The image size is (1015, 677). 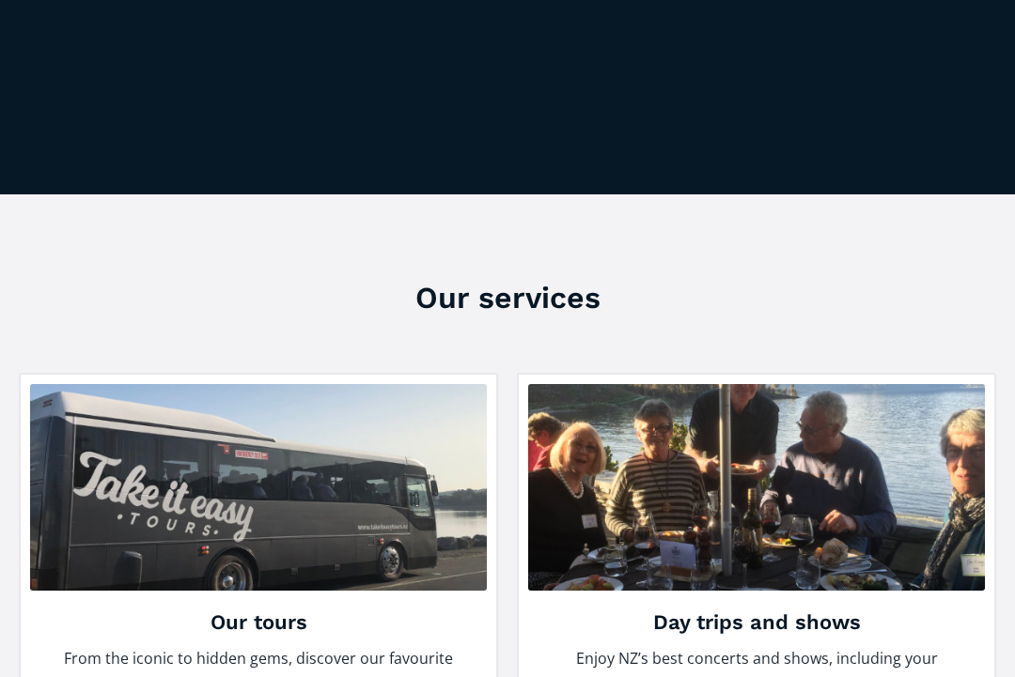 What do you see at coordinates (756, 488) in the screenshot?
I see `img: Take it Easy Happy customers enjoying trip` at bounding box center [756, 488].